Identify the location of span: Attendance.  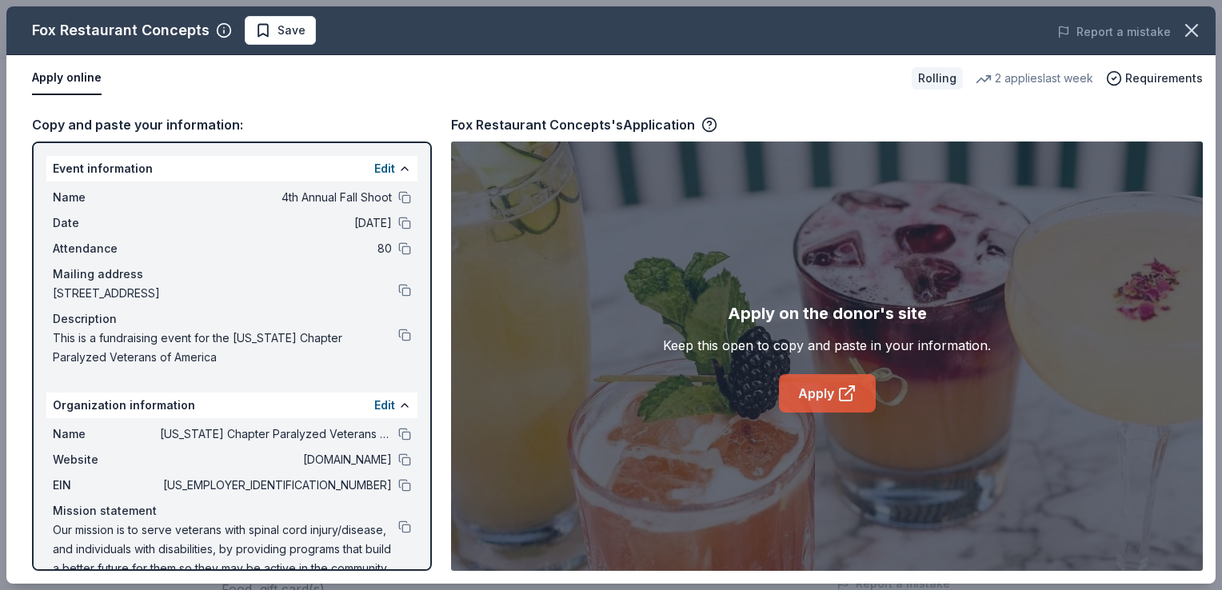
(106, 249).